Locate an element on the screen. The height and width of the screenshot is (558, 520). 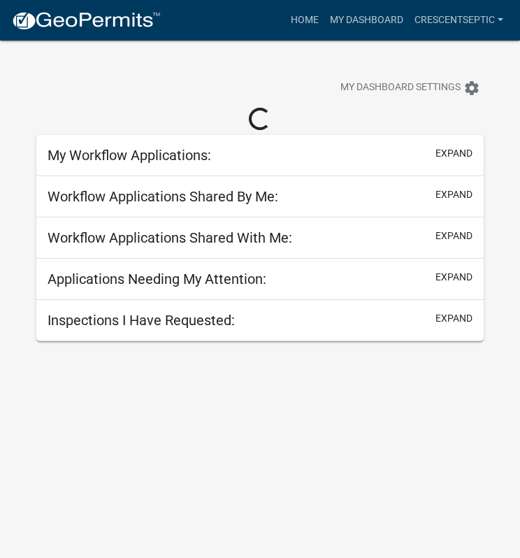
a: Crescentseptic is located at coordinates (458, 20).